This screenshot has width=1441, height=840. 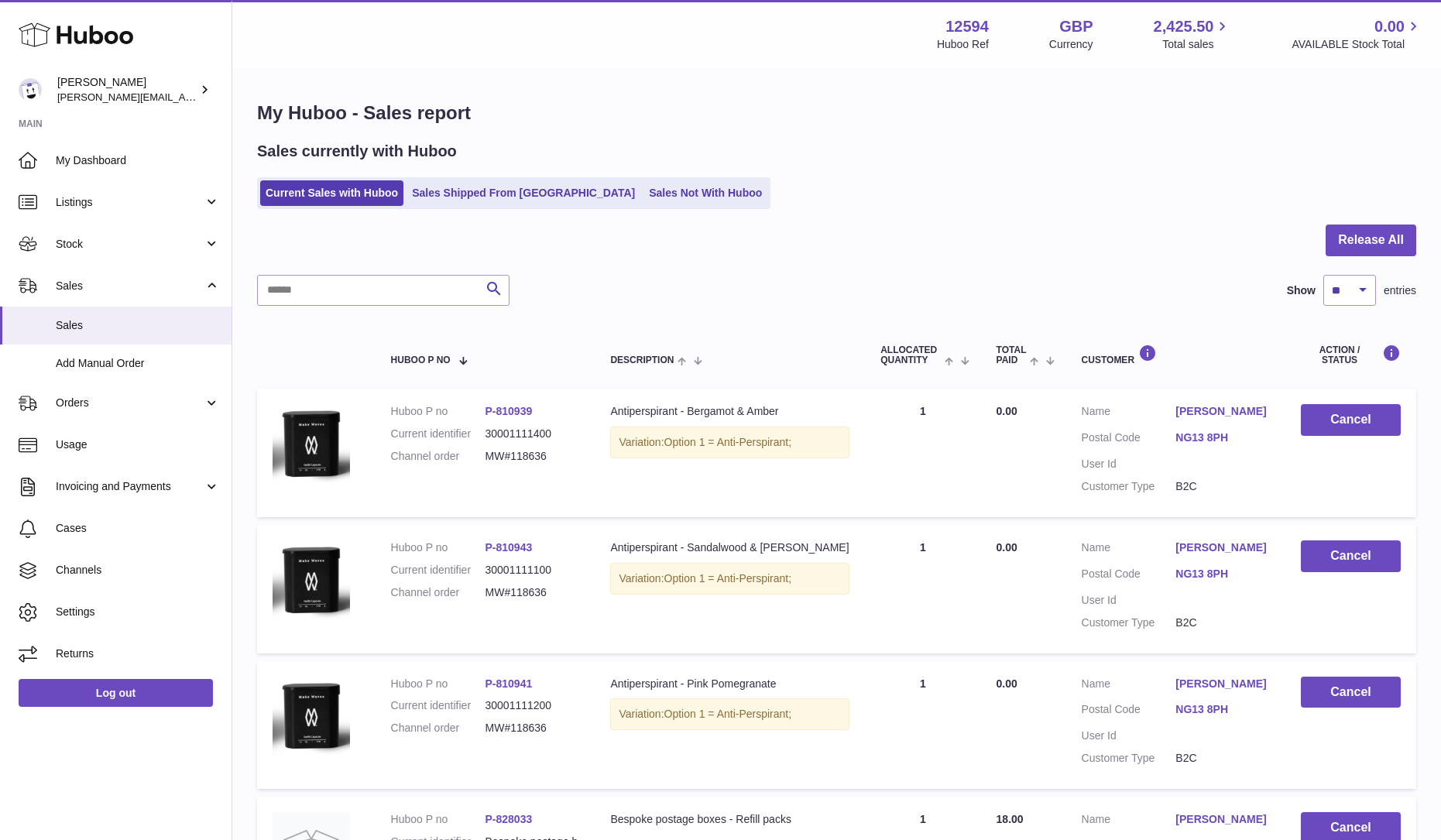 What do you see at coordinates (1357, 34) in the screenshot?
I see `a: 0.00 AVAILABLE Stock Total` at bounding box center [1357, 34].